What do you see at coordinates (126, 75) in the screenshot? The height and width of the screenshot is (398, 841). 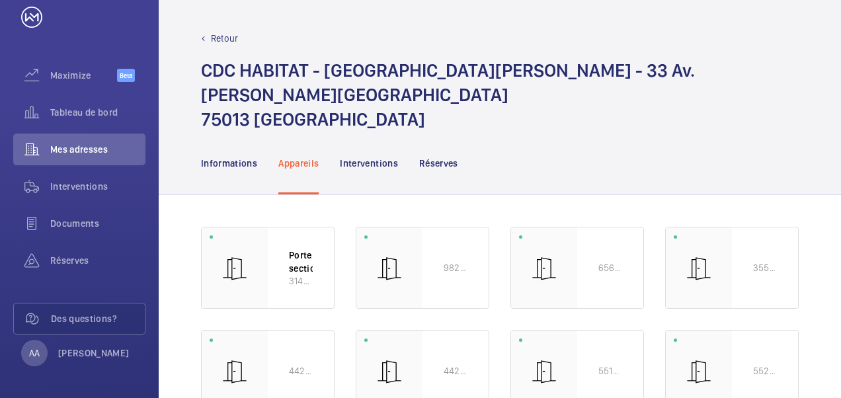 I see `span: Beta` at bounding box center [126, 75].